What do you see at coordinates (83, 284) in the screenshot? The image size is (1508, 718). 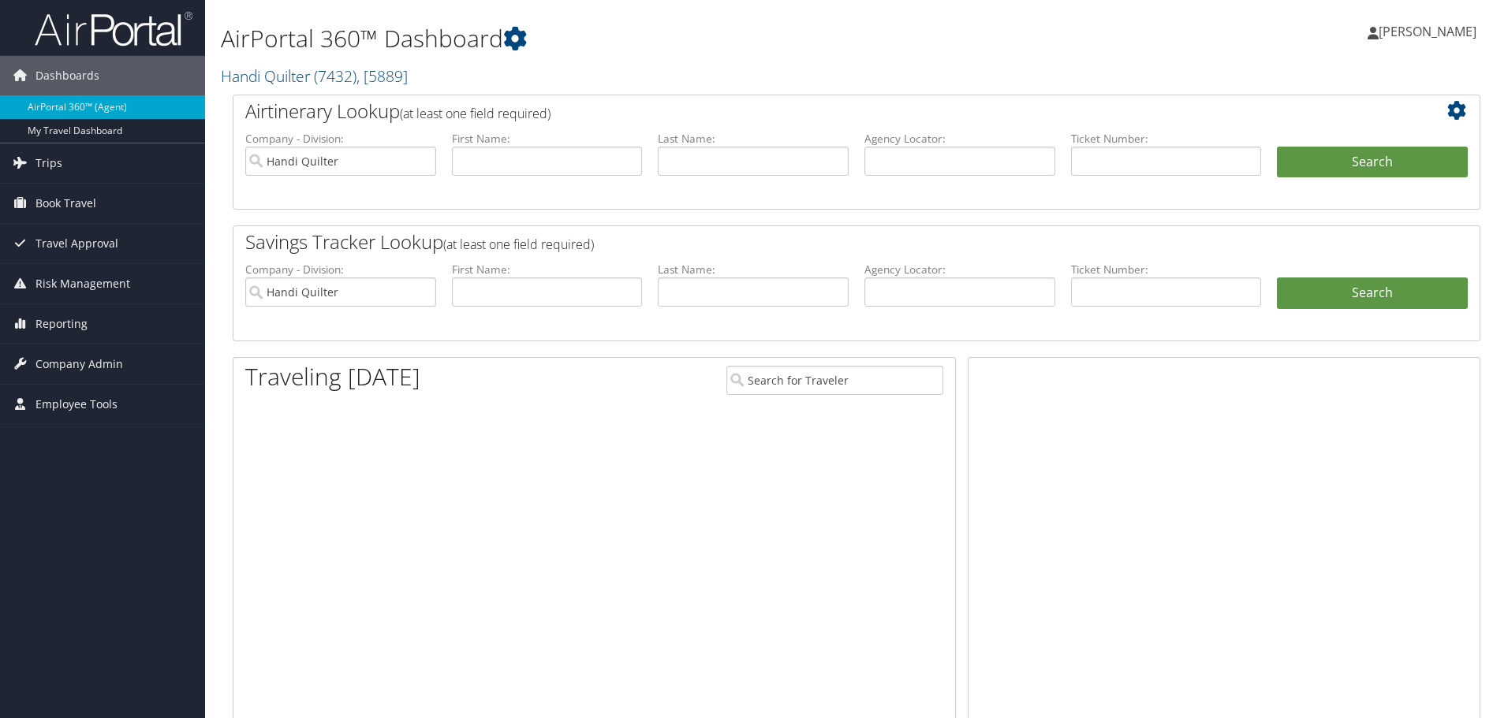 I see `span: Risk Management` at bounding box center [83, 284].